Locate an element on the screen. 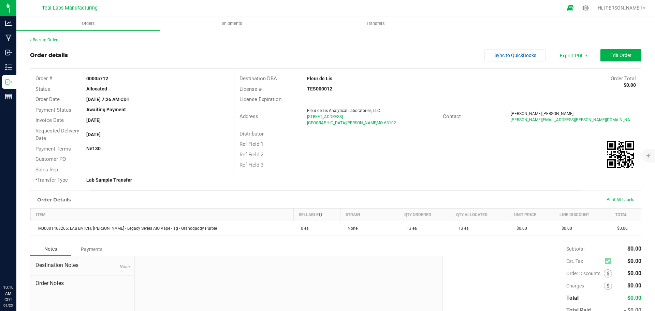  span: Invoice Date is located at coordinates (49, 120).